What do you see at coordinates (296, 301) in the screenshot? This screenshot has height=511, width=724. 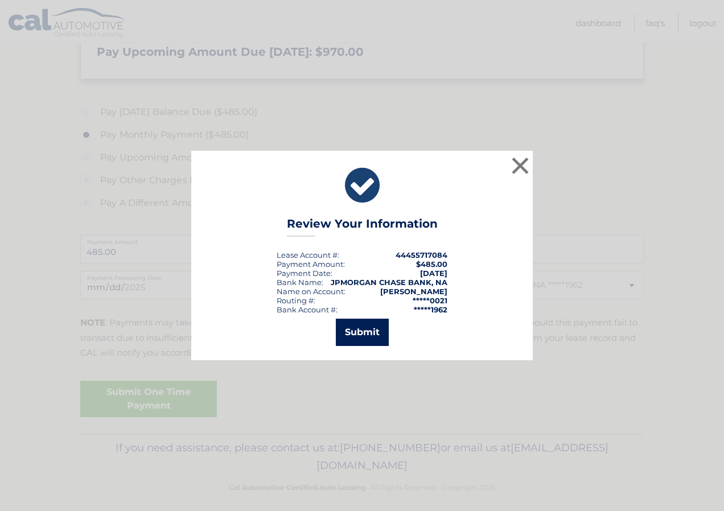 I see `div: Routing #:` at bounding box center [296, 301].